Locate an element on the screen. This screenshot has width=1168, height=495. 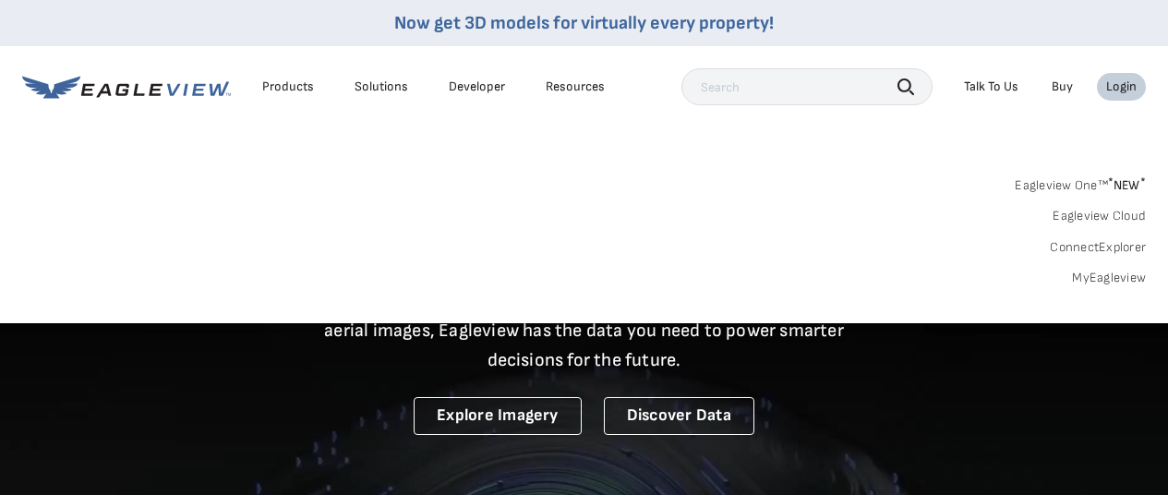
a: Eagleview Cloud is located at coordinates (1099, 216).